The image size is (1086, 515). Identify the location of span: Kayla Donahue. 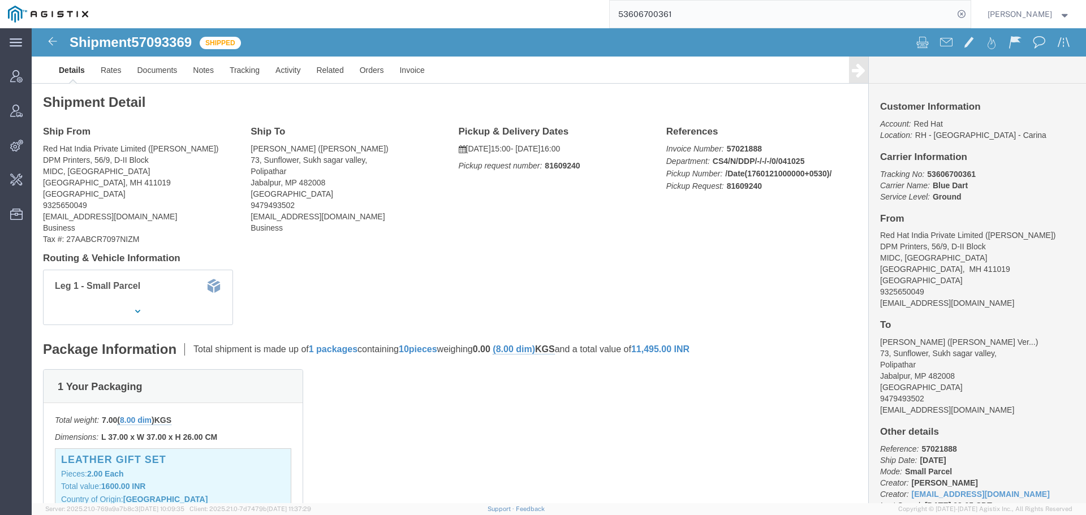
(1020, 14).